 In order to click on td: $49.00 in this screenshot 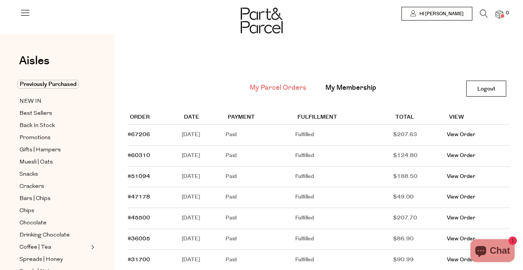, I will do `click(420, 198)`.